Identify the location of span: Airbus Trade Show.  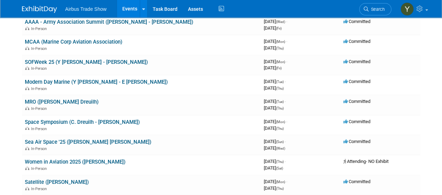
(86, 9).